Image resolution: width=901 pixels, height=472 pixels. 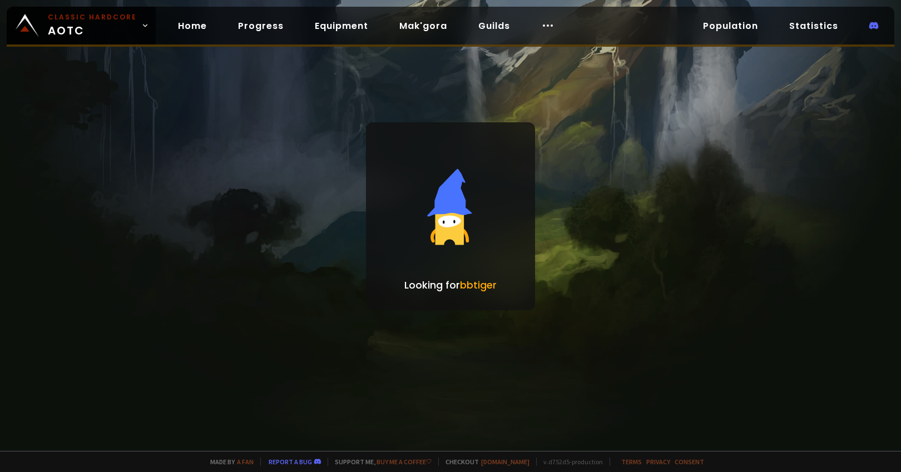 What do you see at coordinates (81, 26) in the screenshot?
I see `a: Classic HardcoreAOTC` at bounding box center [81, 26].